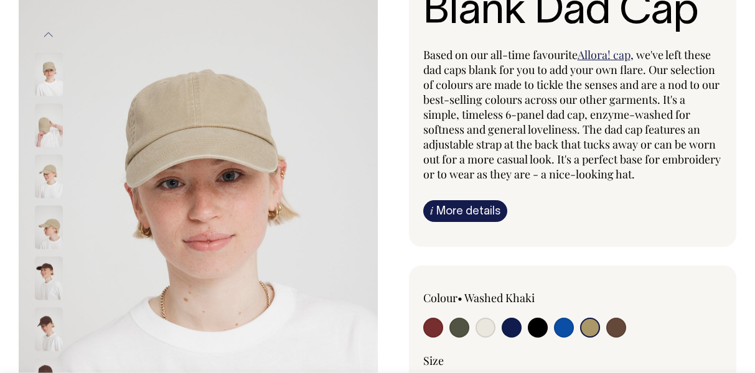  Describe the element at coordinates (499, 298) in the screenshot. I see `label: Washed Khaki` at that location.